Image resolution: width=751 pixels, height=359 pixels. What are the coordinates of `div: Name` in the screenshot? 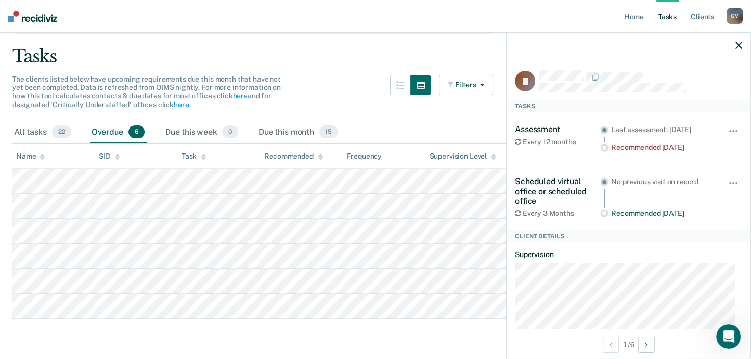 It's located at (31, 156).